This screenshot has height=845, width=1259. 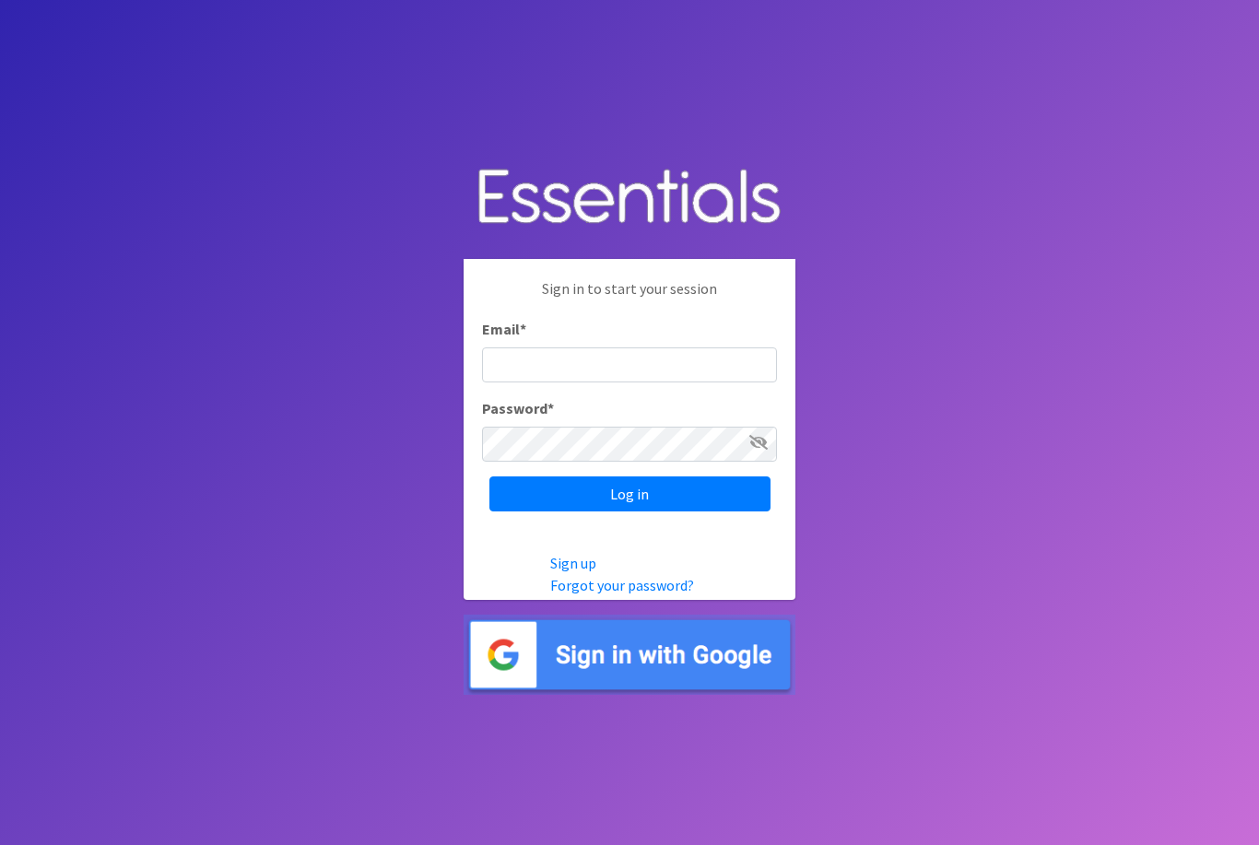 What do you see at coordinates (630, 494) in the screenshot?
I see `input: Log in` at bounding box center [630, 494].